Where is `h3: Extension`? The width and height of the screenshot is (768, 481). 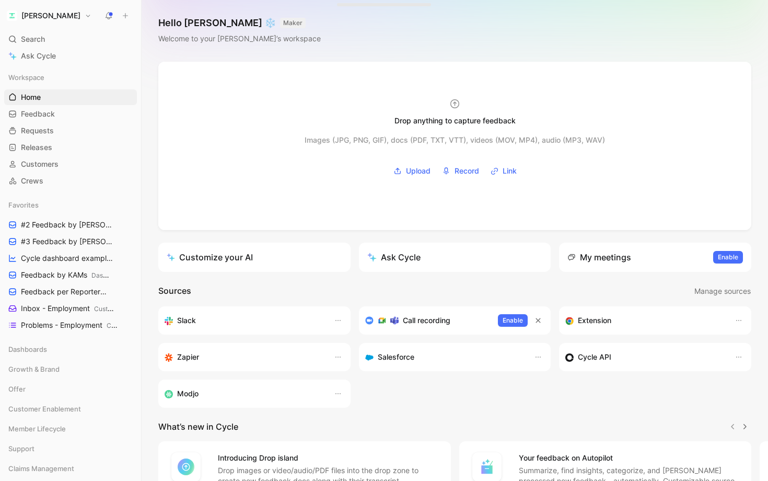
h3: Extension is located at coordinates (595, 320).